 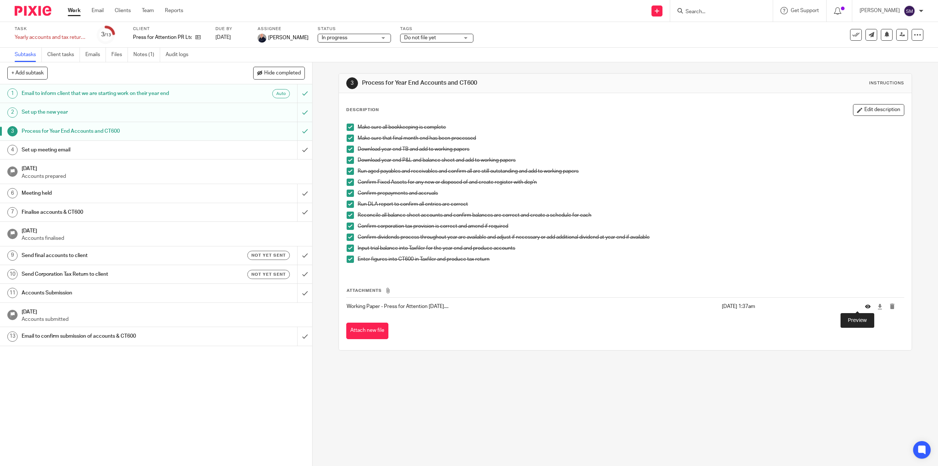 I want to click on h1: Send Corporation Tax Return to client, so click(x=111, y=274).